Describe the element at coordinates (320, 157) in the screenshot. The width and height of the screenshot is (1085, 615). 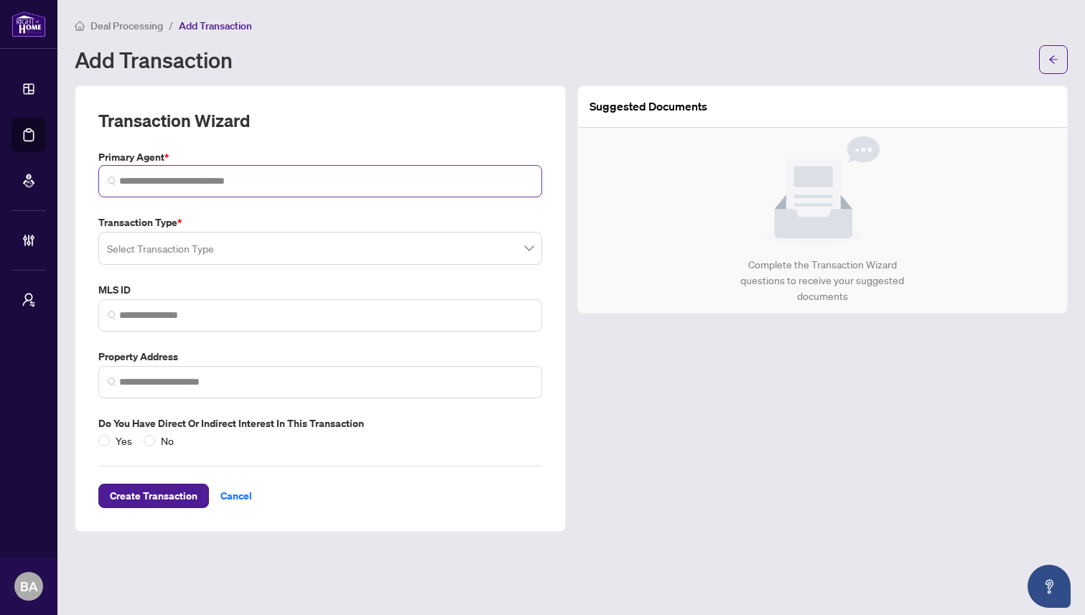
I see `label: Primary Agent` at that location.